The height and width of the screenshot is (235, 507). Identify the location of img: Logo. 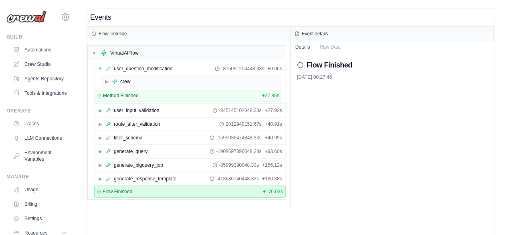
(26, 17).